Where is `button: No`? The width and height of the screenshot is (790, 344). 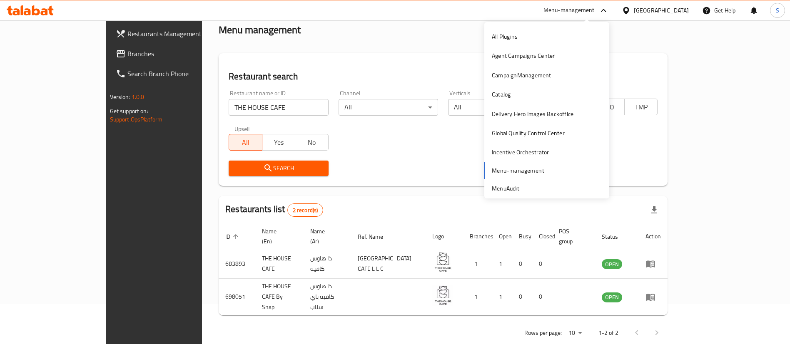 button: No is located at coordinates (311, 142).